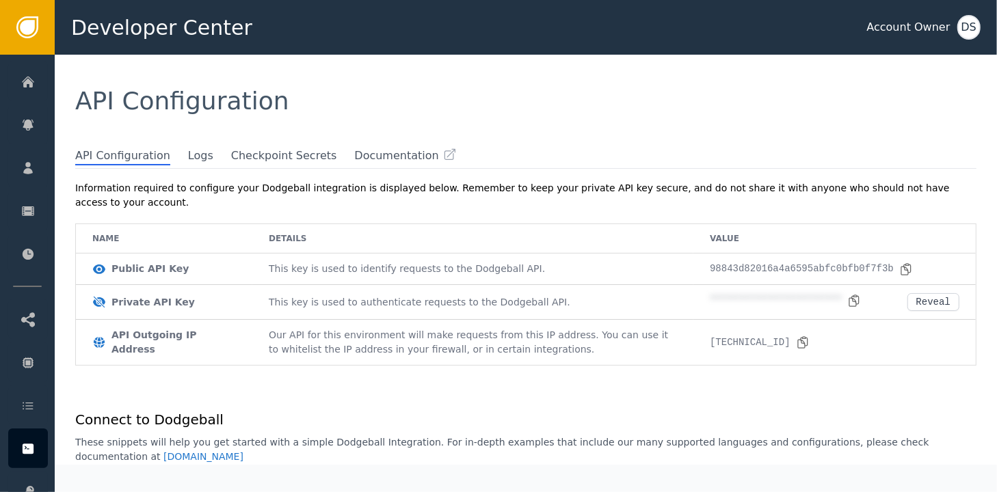 The image size is (997, 492). I want to click on span: Checkpoint Secrets, so click(284, 156).